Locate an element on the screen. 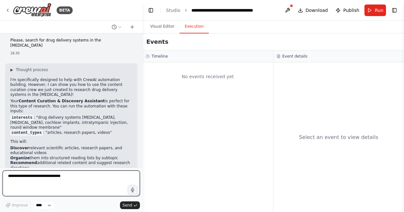 This screenshot has width=404, height=212. li: relevant scientific articles, research papers, and educational videos is located at coordinates (71, 151).